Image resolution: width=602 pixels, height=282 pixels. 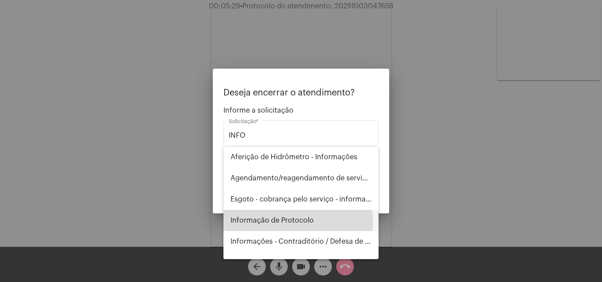 What do you see at coordinates (301, 221) in the screenshot?
I see `span: Informação de Protocolo` at bounding box center [301, 221].